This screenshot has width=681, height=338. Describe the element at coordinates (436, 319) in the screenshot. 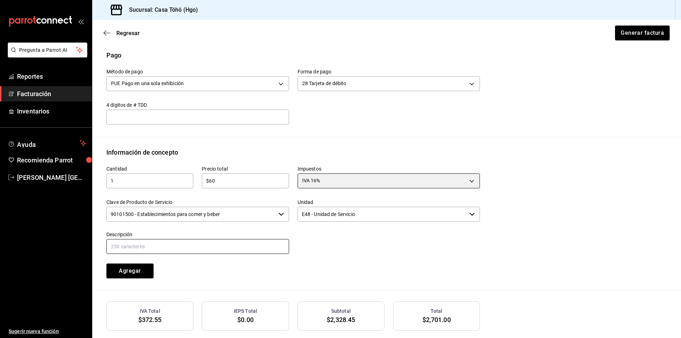

I see `span: $2,701.00` at that location.